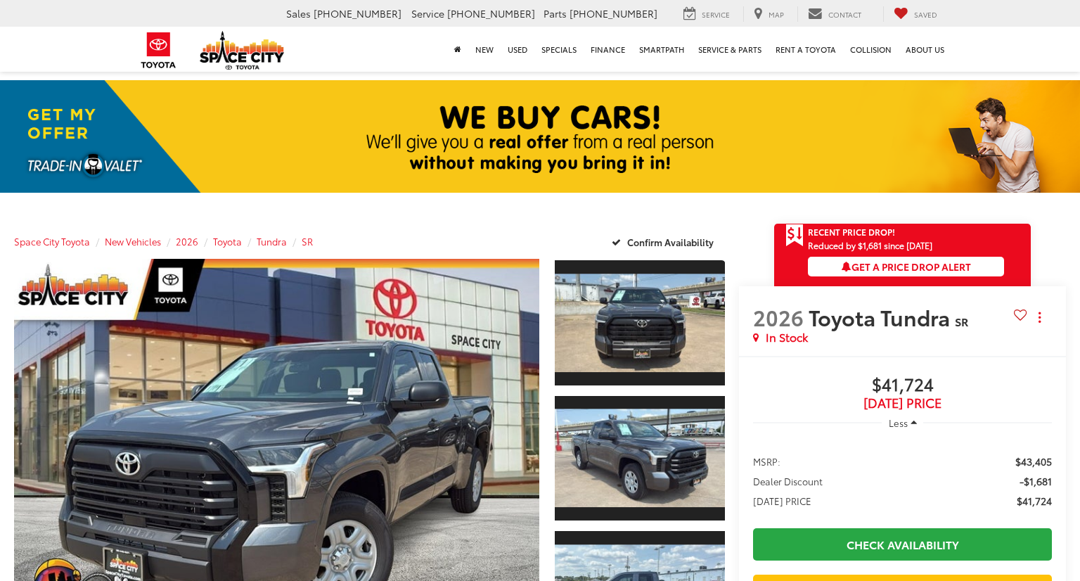 This screenshot has width=1080, height=581. I want to click on a: Used, so click(517, 49).